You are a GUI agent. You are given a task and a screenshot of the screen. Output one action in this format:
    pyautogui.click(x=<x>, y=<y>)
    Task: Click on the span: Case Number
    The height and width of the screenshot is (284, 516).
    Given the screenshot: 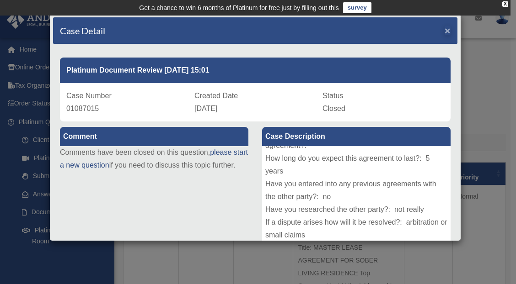 What is the action you would take?
    pyautogui.click(x=89, y=96)
    